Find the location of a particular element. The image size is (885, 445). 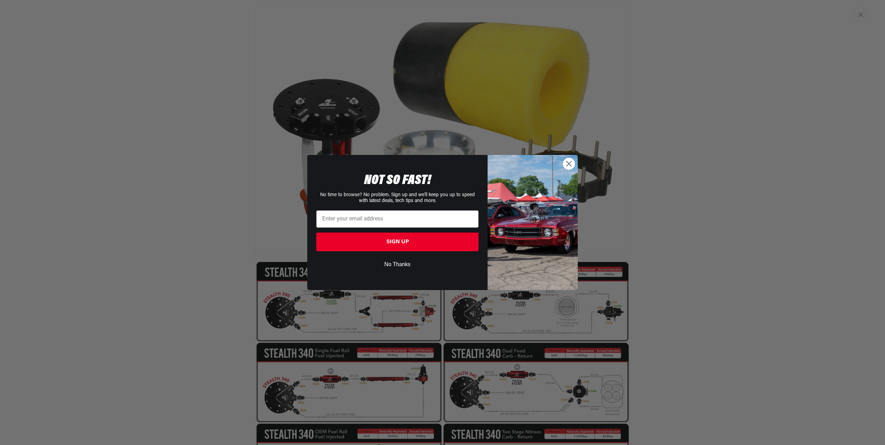

span: No time to browse? No problem. Sign up and we'll keep you up to speed with latest deals, tech tip... is located at coordinates (397, 198).